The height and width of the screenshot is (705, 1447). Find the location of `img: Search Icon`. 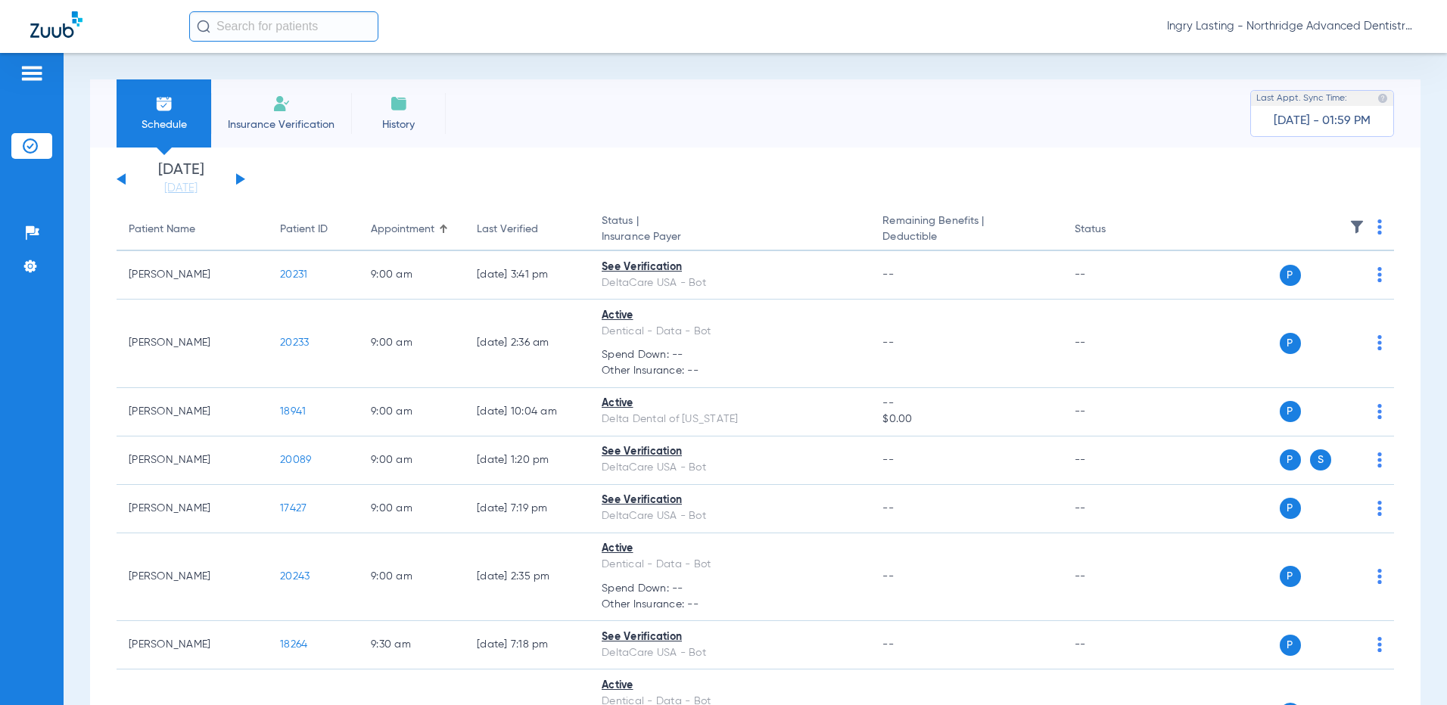

img: Search Icon is located at coordinates (204, 26).